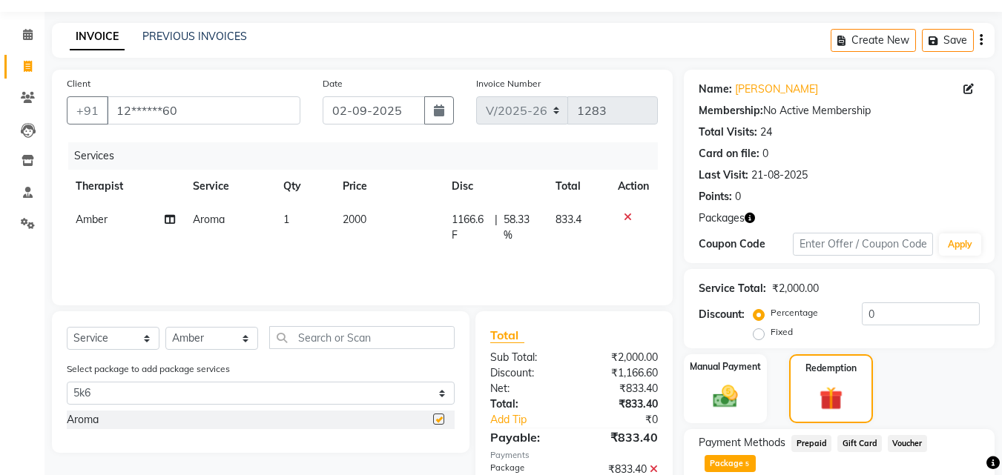  I want to click on th: Price, so click(388, 186).